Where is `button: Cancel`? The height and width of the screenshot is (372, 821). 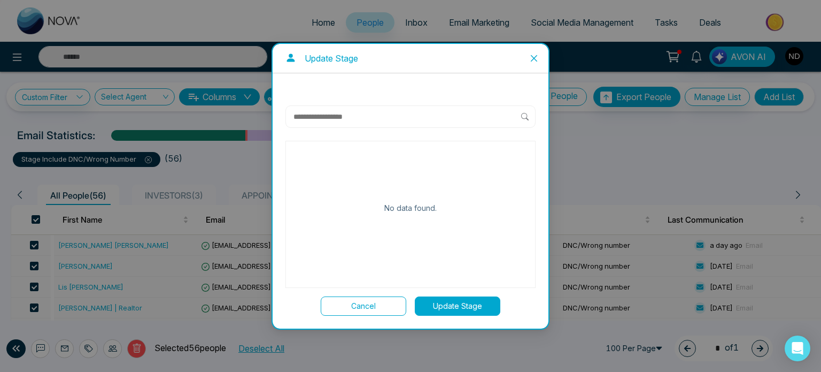
button: Cancel is located at coordinates (364, 306).